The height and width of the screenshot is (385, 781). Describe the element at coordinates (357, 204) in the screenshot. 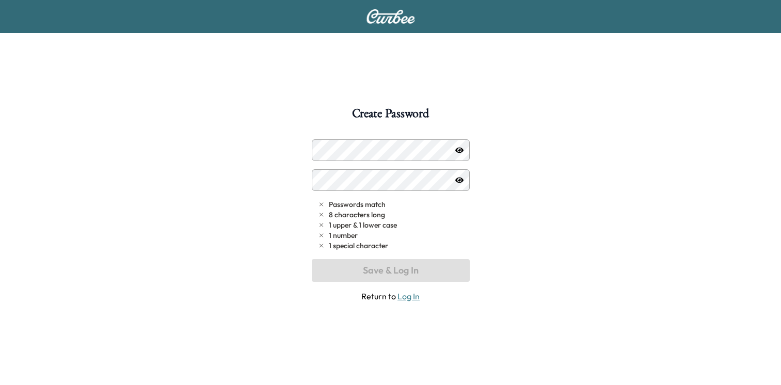

I see `span: Passwords match` at that location.